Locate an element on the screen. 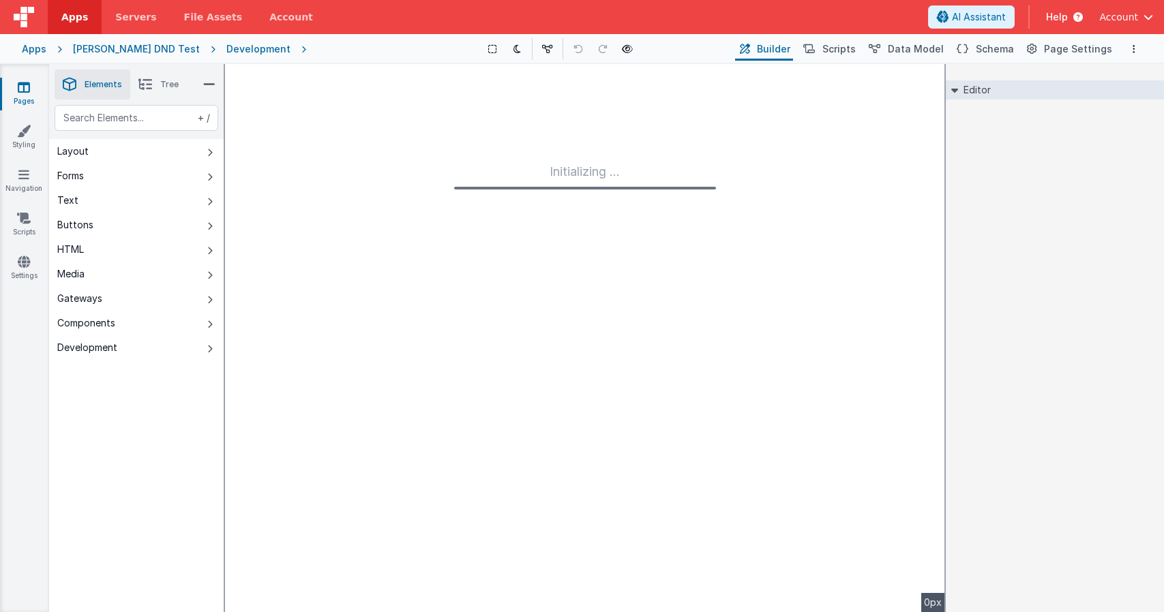  span: Schema is located at coordinates (995, 49).